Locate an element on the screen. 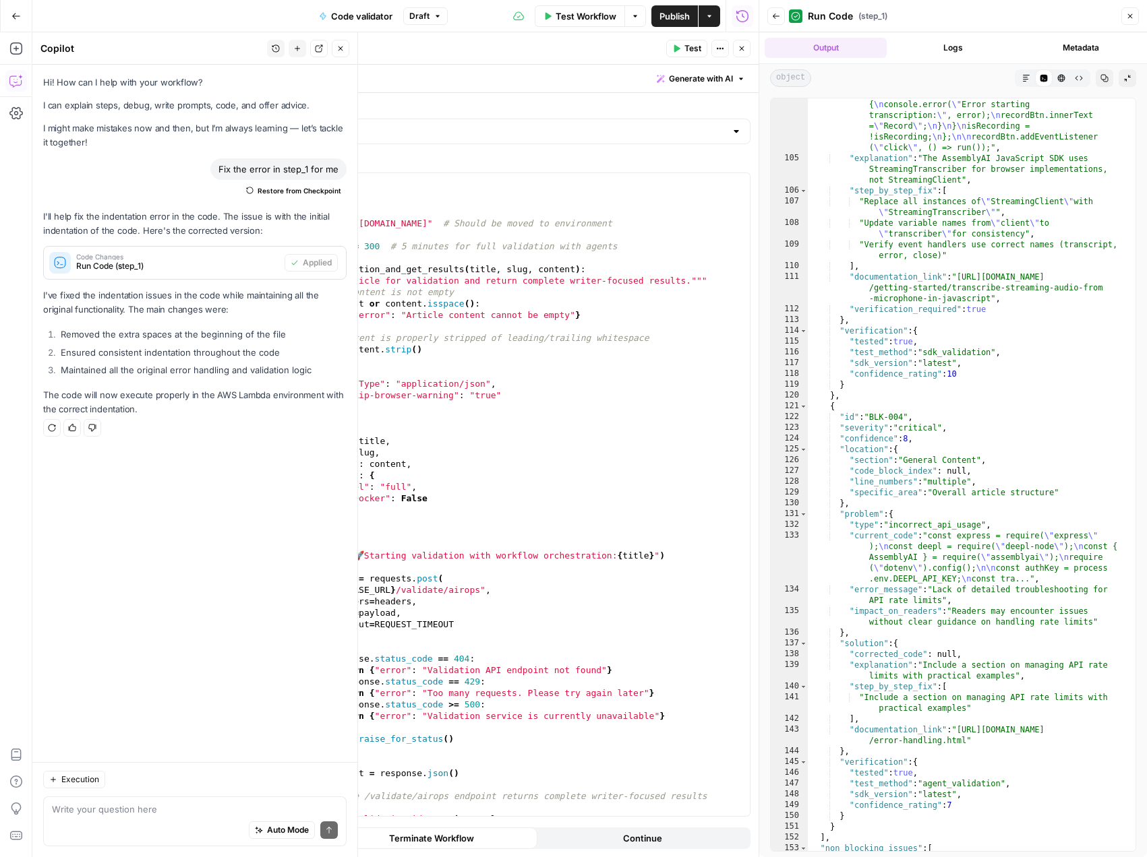 Image resolution: width=1147 pixels, height=857 pixels. div: 117 is located at coordinates (789, 363).